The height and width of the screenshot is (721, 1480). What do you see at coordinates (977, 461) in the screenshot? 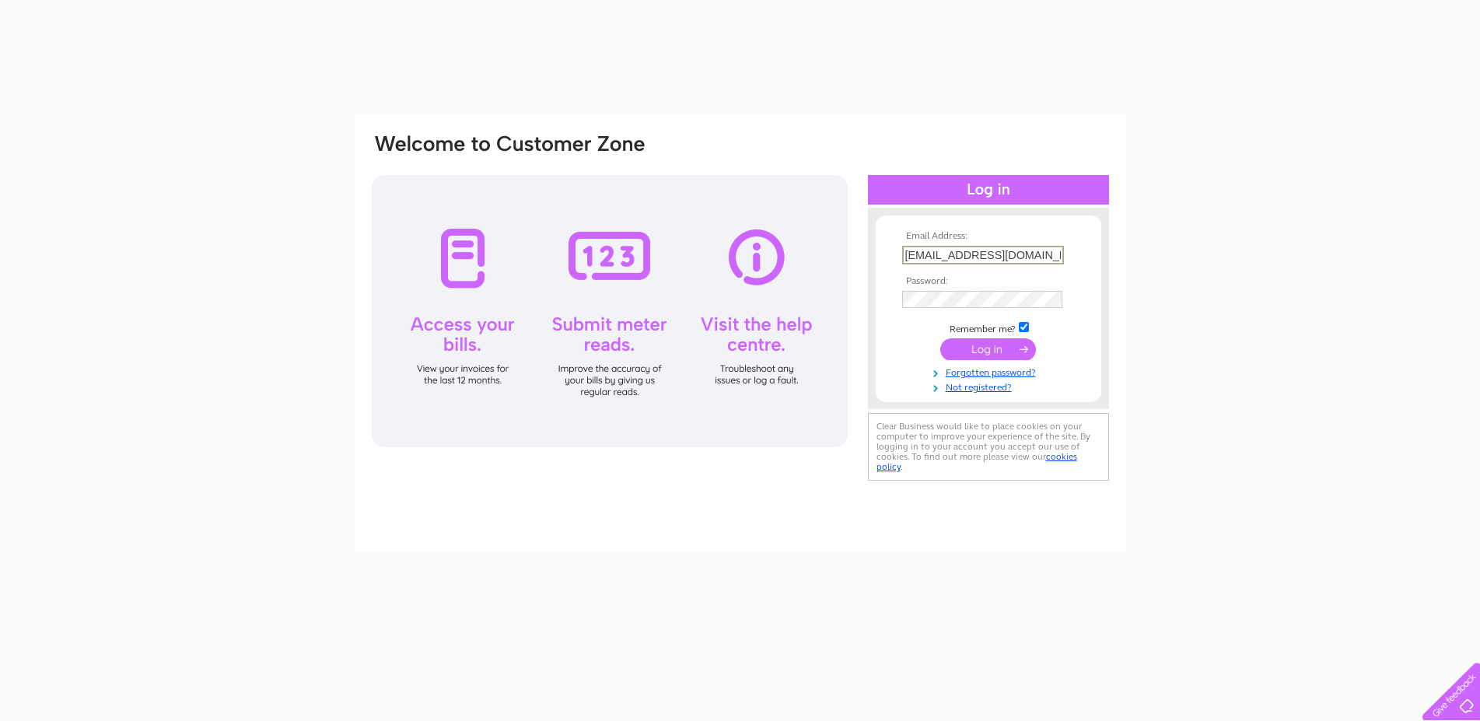
I see `a: cookies policy` at bounding box center [977, 461].